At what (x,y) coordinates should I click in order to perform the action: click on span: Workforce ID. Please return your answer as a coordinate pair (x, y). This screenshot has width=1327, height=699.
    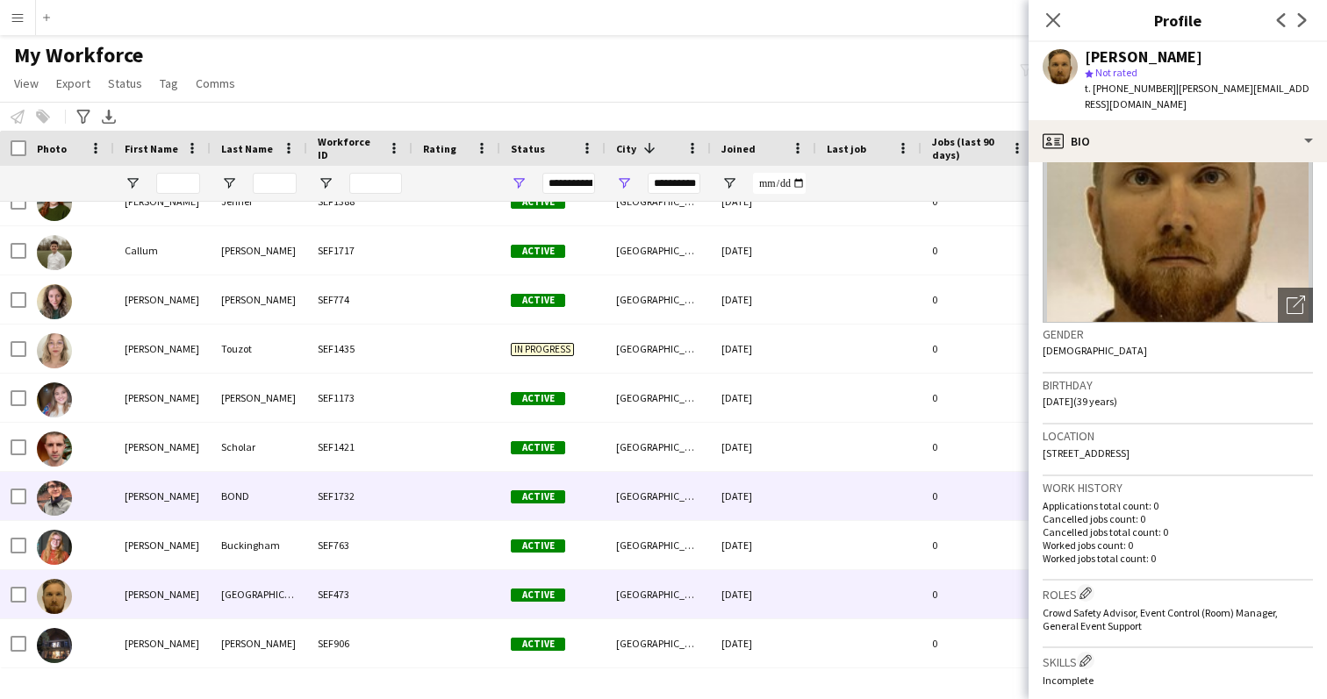
    Looking at the image, I should click on (349, 148).